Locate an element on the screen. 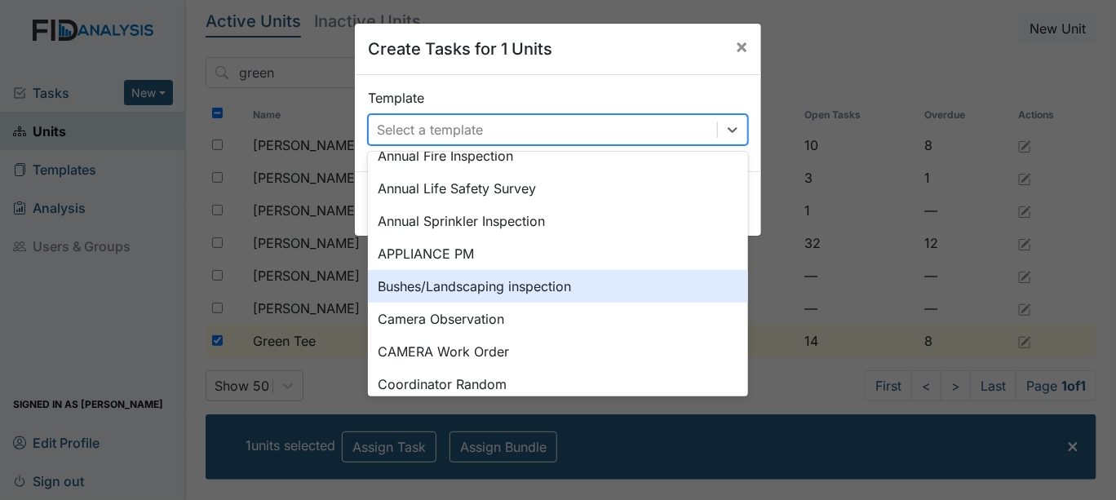  div: Select a template is located at coordinates (430, 130).